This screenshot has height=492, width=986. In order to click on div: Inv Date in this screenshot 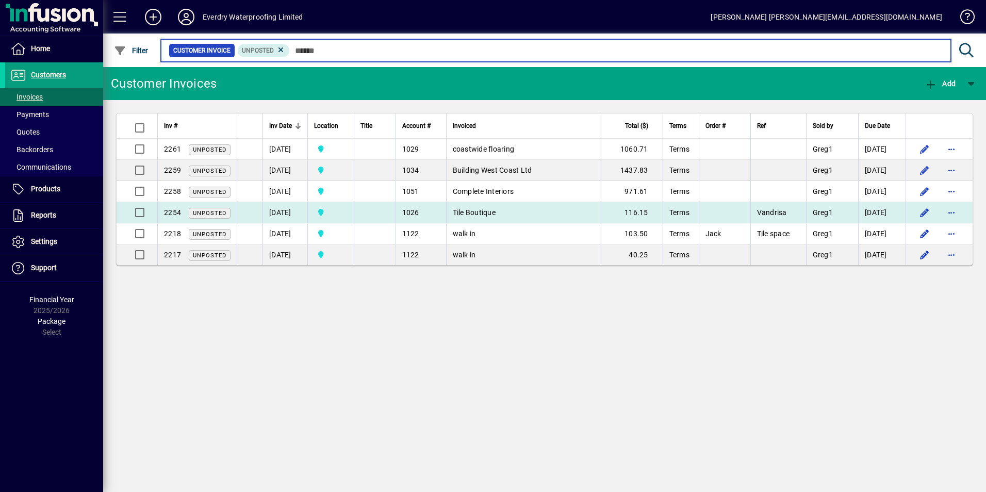, I will do `click(285, 126)`.